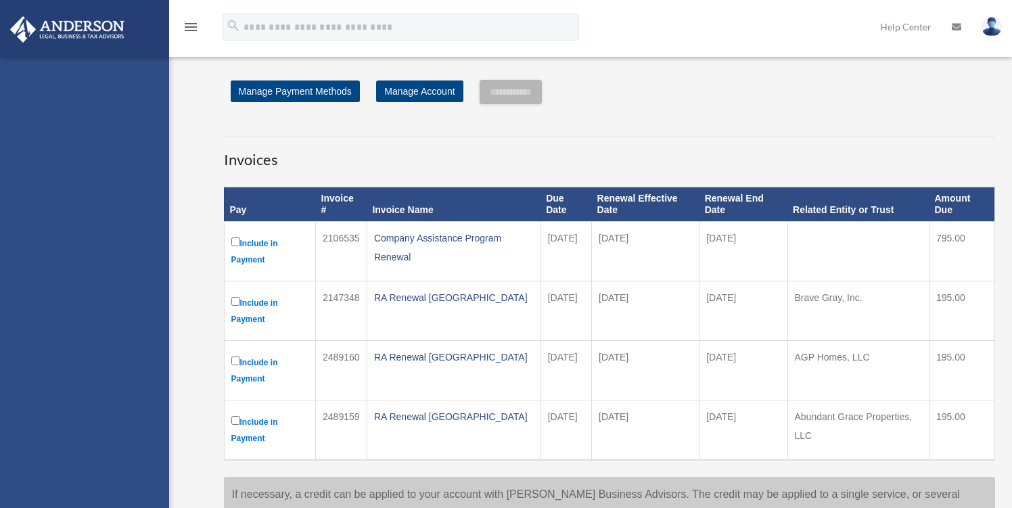  Describe the element at coordinates (342, 311) in the screenshot. I see `td: 2147348` at that location.